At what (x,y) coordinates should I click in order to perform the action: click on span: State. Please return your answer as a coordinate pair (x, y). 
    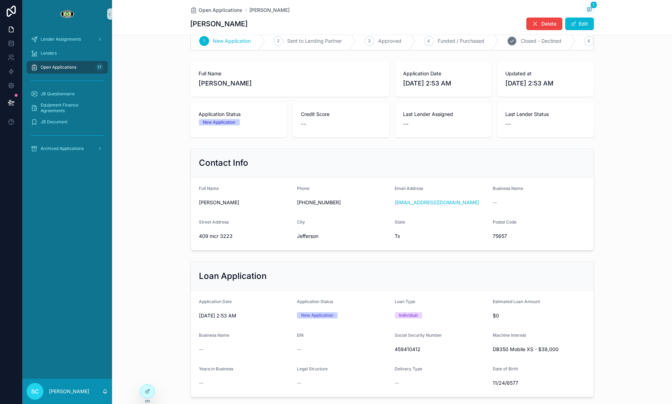
    Looking at the image, I should click on (400, 222).